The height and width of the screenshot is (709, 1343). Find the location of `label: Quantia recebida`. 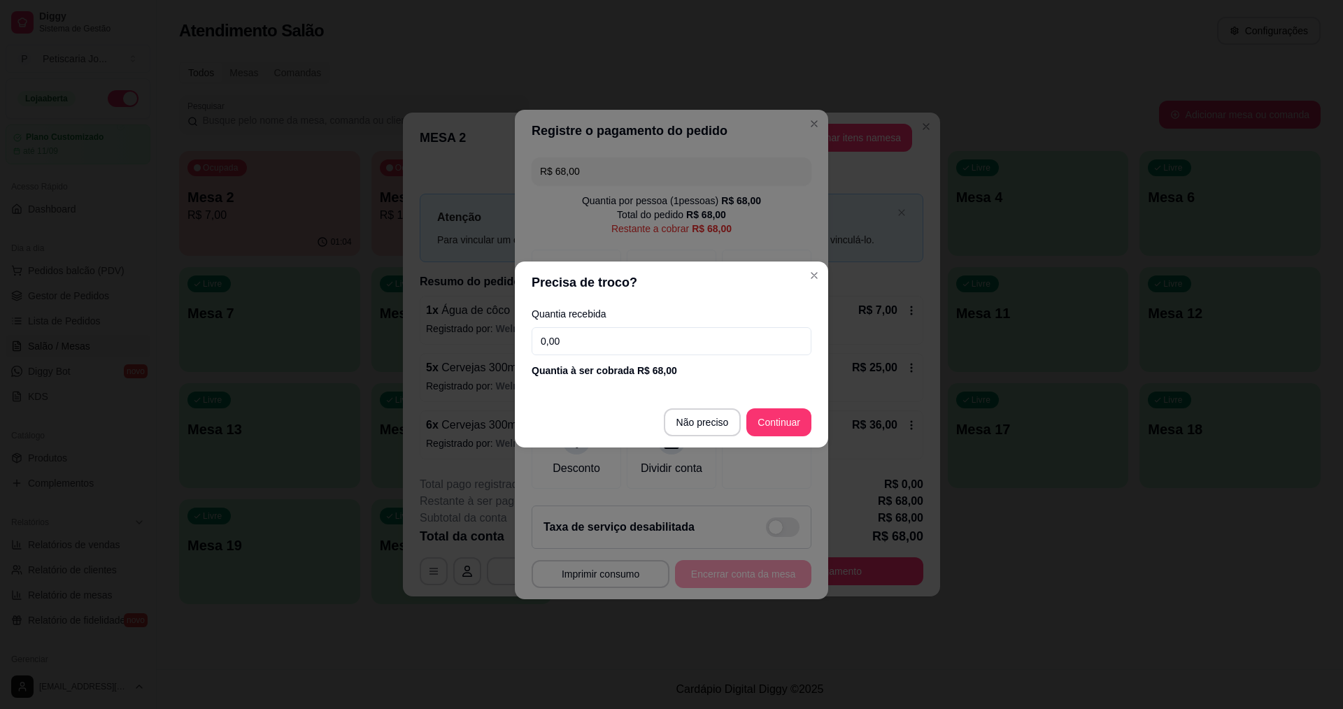

label: Quantia recebida is located at coordinates (671, 314).